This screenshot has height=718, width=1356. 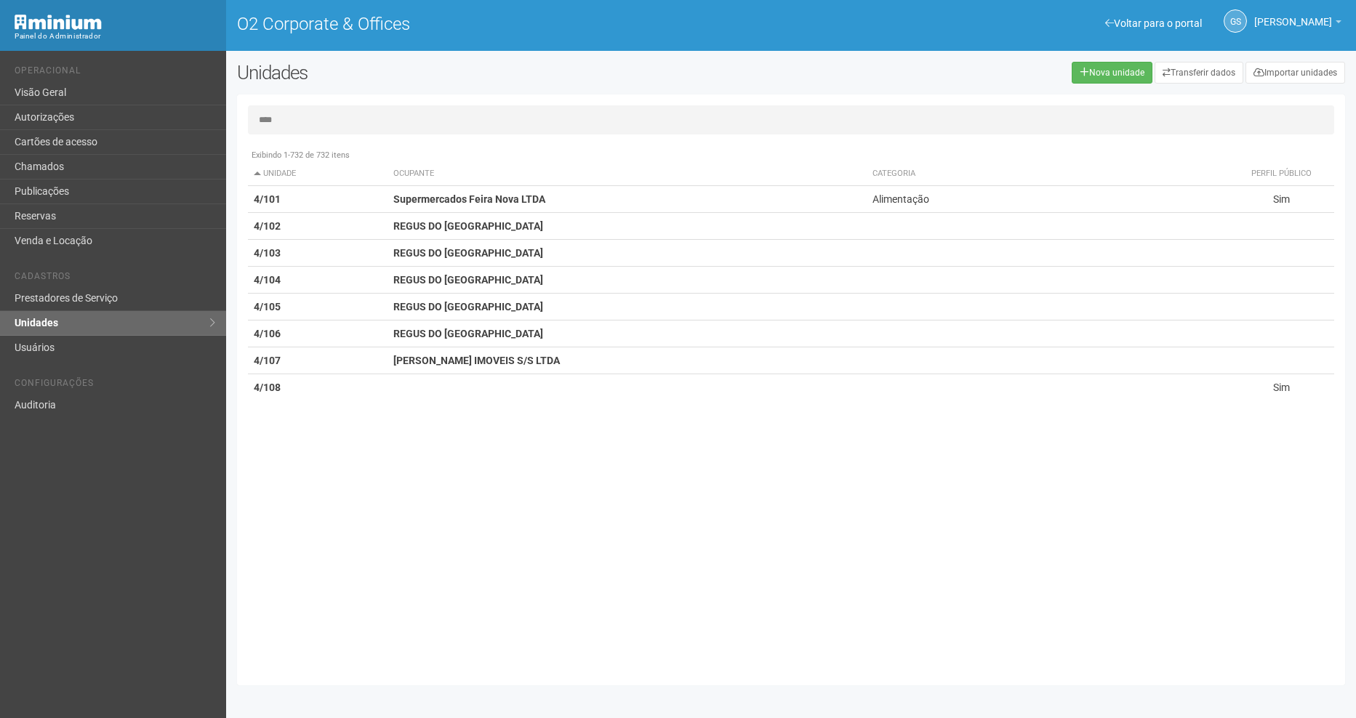 What do you see at coordinates (267, 307) in the screenshot?
I see `strong: 4/105` at bounding box center [267, 307].